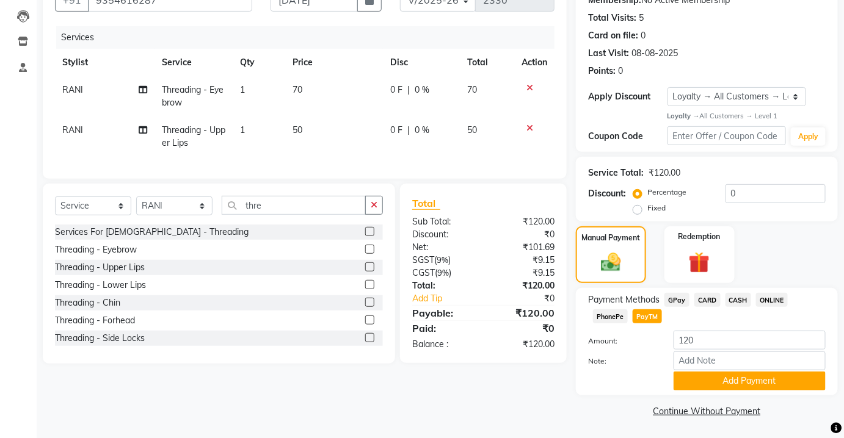  Describe the element at coordinates (95, 321) in the screenshot. I see `div: Threading - Forhead` at that location.